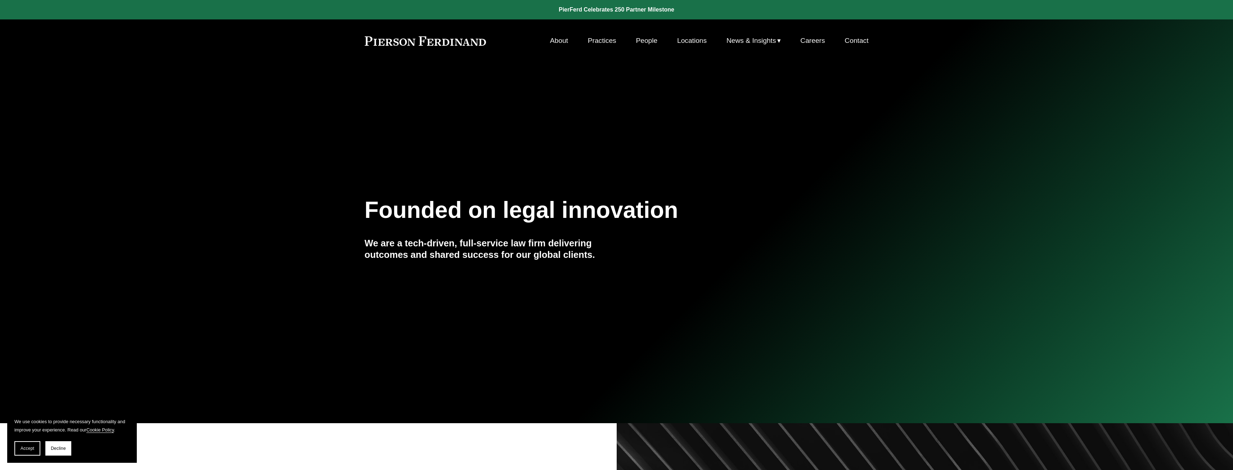 This screenshot has height=470, width=1233. What do you see at coordinates (58, 448) in the screenshot?
I see `button: Decline` at bounding box center [58, 448].